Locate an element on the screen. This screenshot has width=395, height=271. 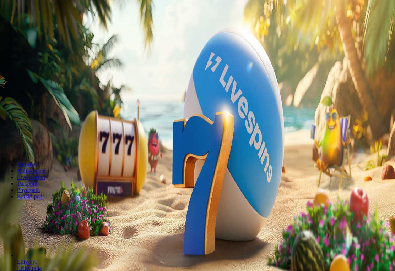
span: Kaikki pelit is located at coordinates (31, 196).